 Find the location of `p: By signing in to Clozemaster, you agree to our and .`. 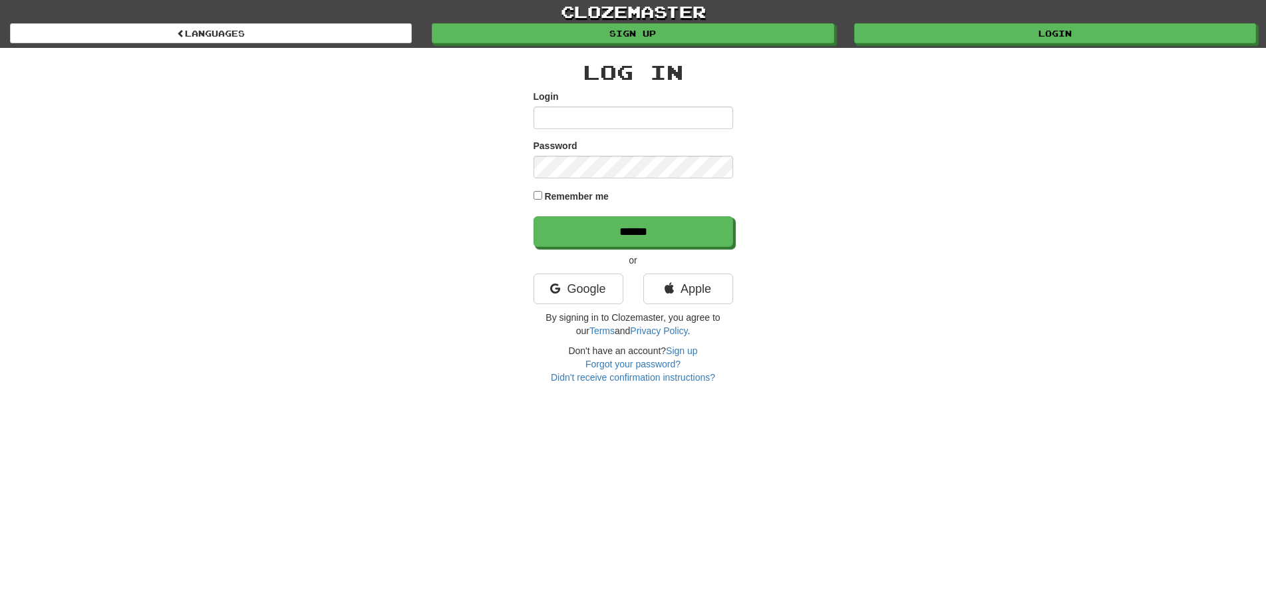

p: By signing in to Clozemaster, you agree to our and . is located at coordinates (633, 324).